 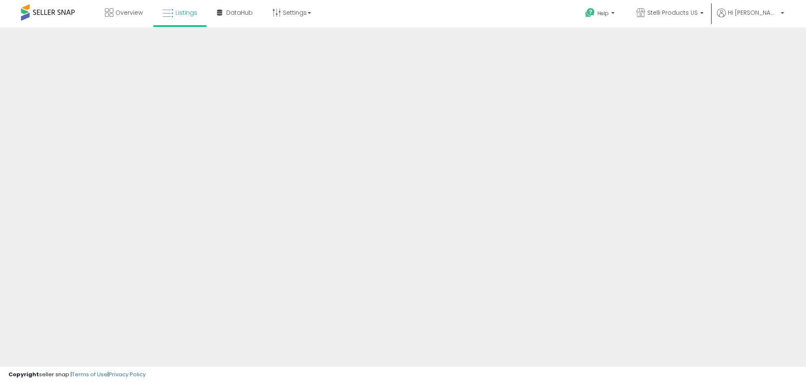 What do you see at coordinates (127, 374) in the screenshot?
I see `a: Privacy Policy` at bounding box center [127, 374].